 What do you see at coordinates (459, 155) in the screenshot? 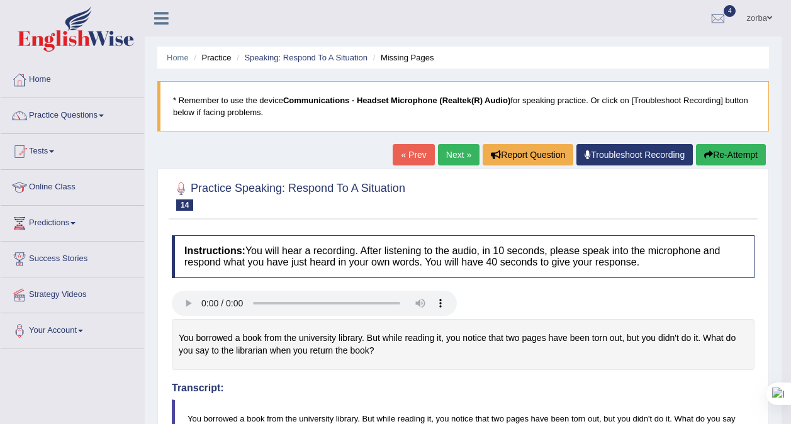
I see `a: Next »` at bounding box center [459, 155].